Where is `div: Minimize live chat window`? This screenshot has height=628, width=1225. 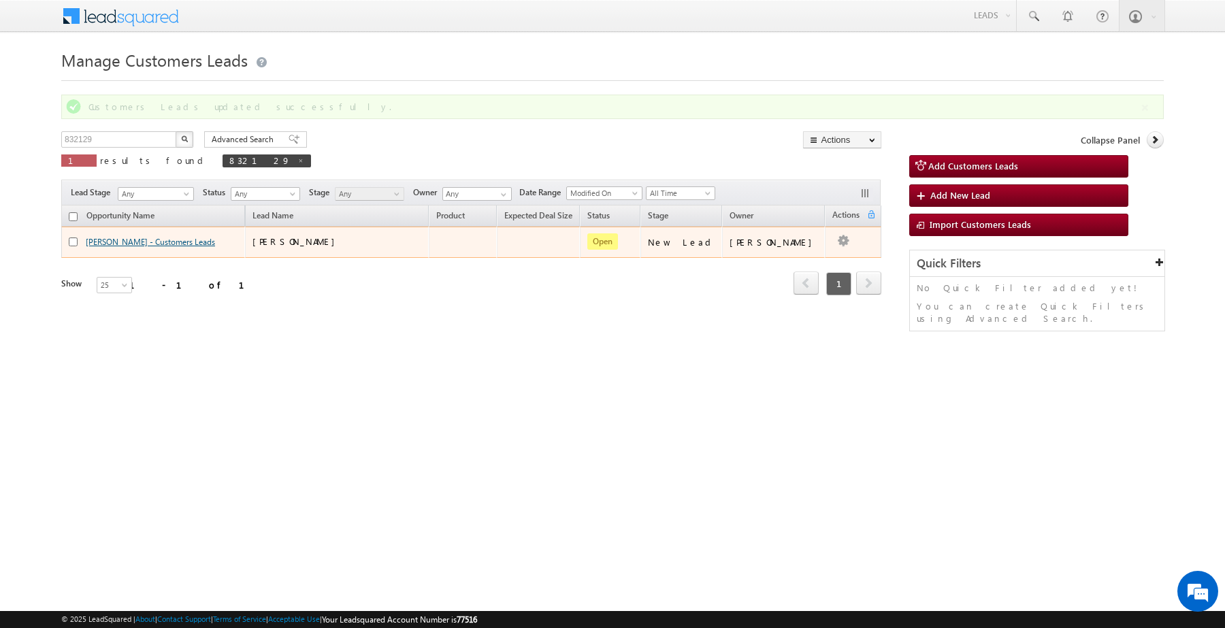
div: Minimize live chat window is located at coordinates (239, 23).